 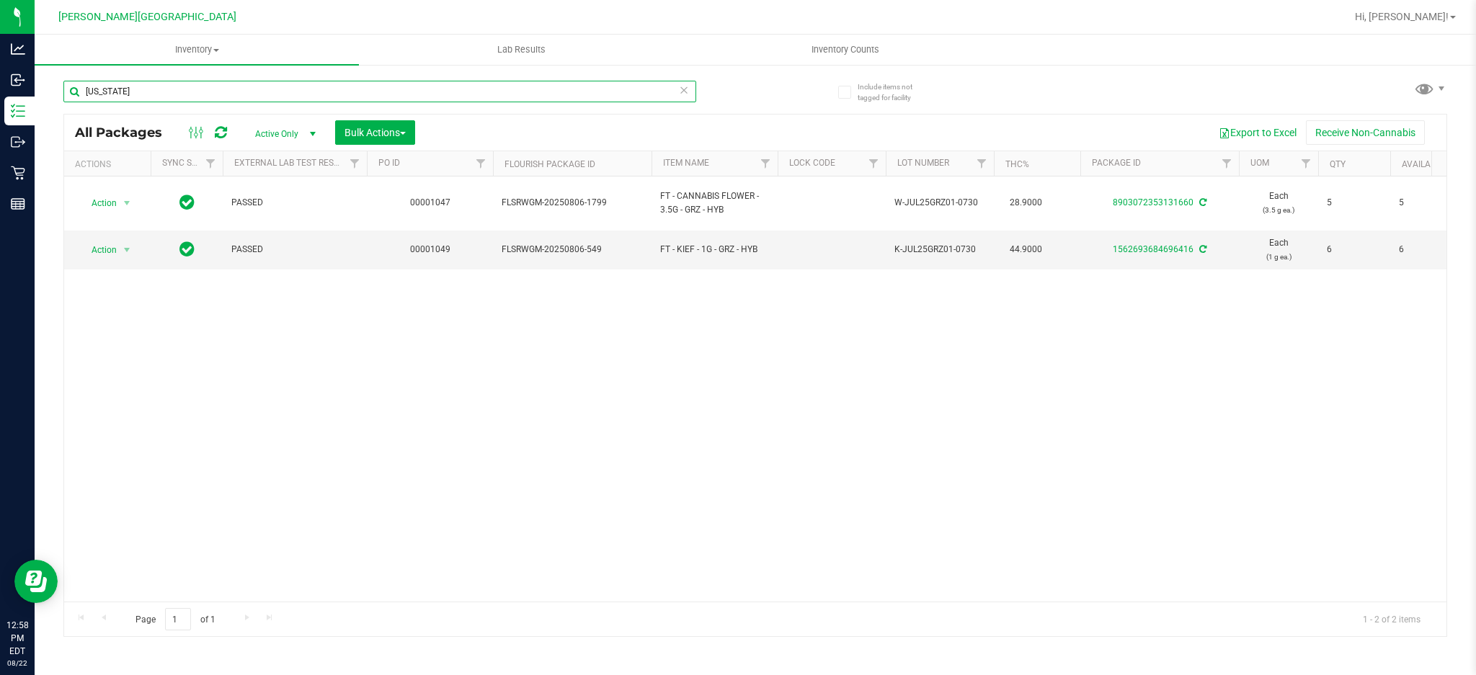 What do you see at coordinates (714, 249) in the screenshot?
I see `span: FT - KIEF - 1G - GRZ - HYB` at bounding box center [714, 249].